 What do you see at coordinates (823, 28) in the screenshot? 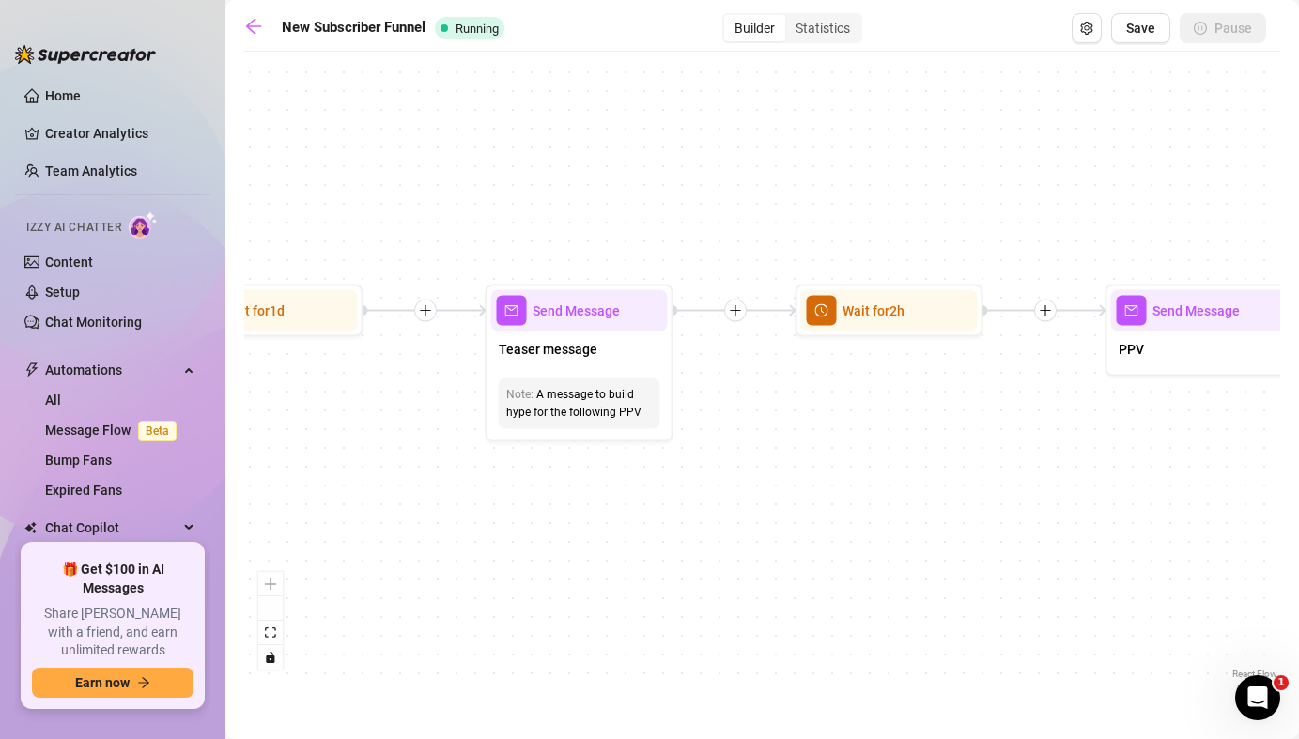
I see `div: Statistics` at bounding box center [823, 28].